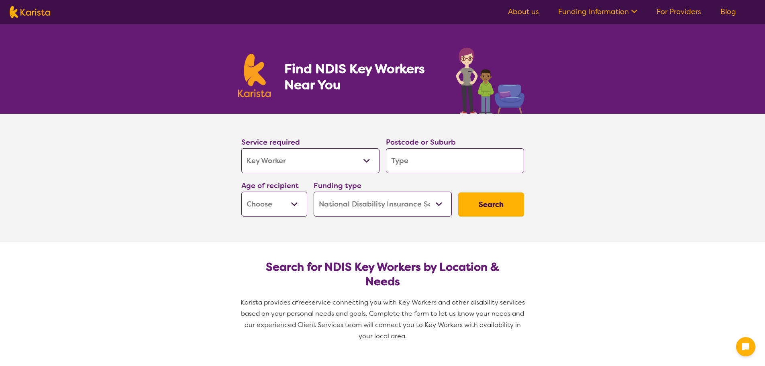 The image size is (765, 366). Describe the element at coordinates (421, 142) in the screenshot. I see `label: Postcode or Suburb` at that location.